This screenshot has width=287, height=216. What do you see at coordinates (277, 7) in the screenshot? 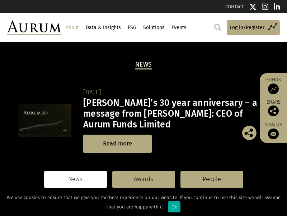
I see `img: Linkedin icon` at bounding box center [277, 7].